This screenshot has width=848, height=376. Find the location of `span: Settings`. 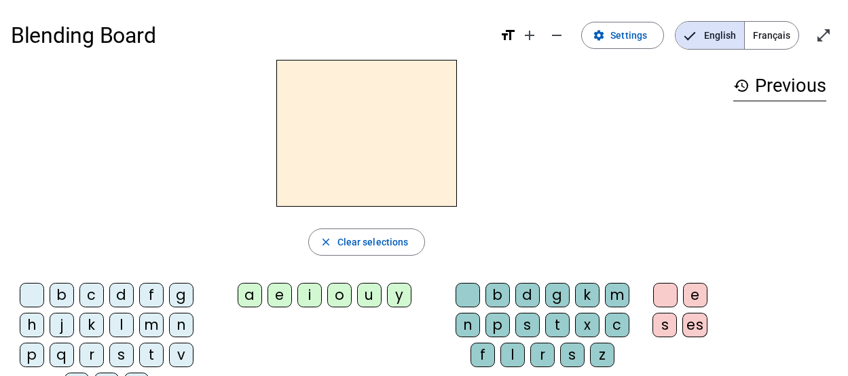

span: Settings is located at coordinates (629, 35).